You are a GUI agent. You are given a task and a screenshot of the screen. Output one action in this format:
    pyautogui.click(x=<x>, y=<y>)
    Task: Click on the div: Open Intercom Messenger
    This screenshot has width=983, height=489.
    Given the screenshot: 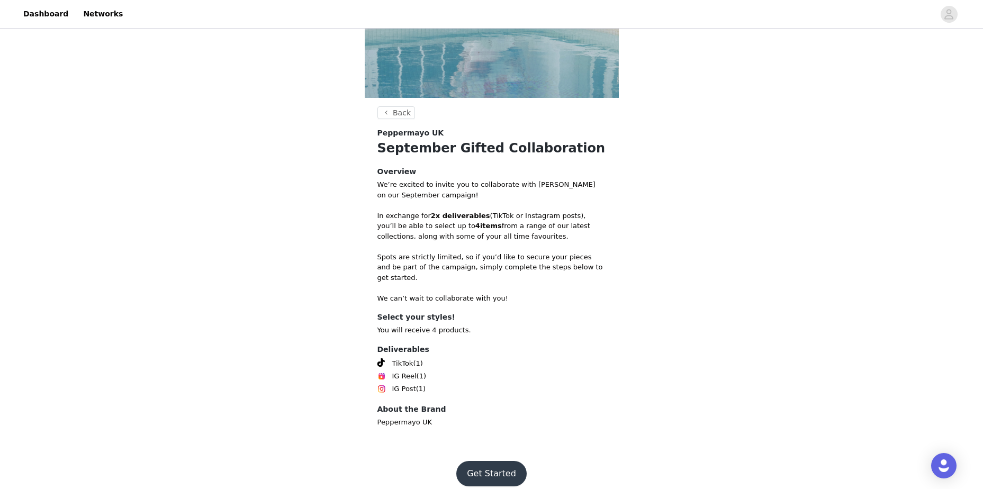 What is the action you would take?
    pyautogui.click(x=944, y=466)
    